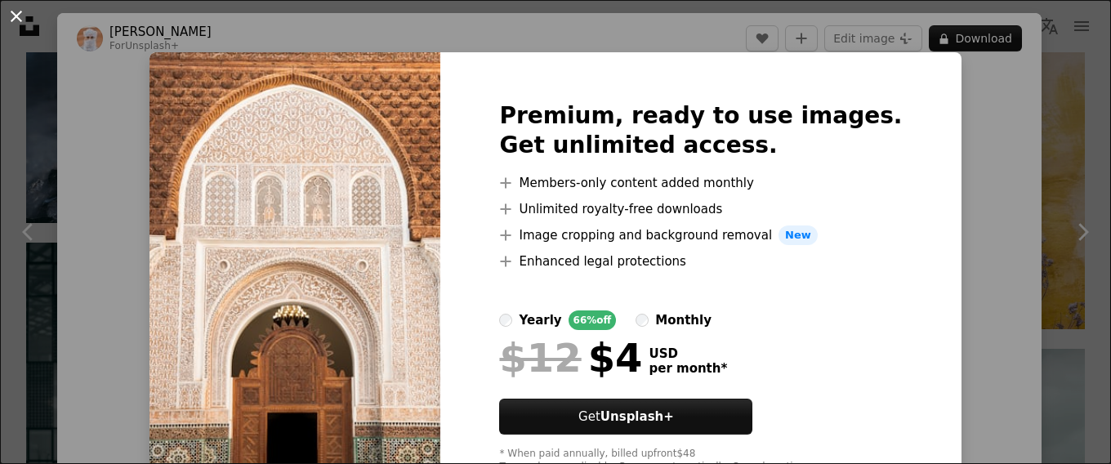 This screenshot has height=464, width=1111. What do you see at coordinates (540, 358) in the screenshot?
I see `span: $12` at bounding box center [540, 358].